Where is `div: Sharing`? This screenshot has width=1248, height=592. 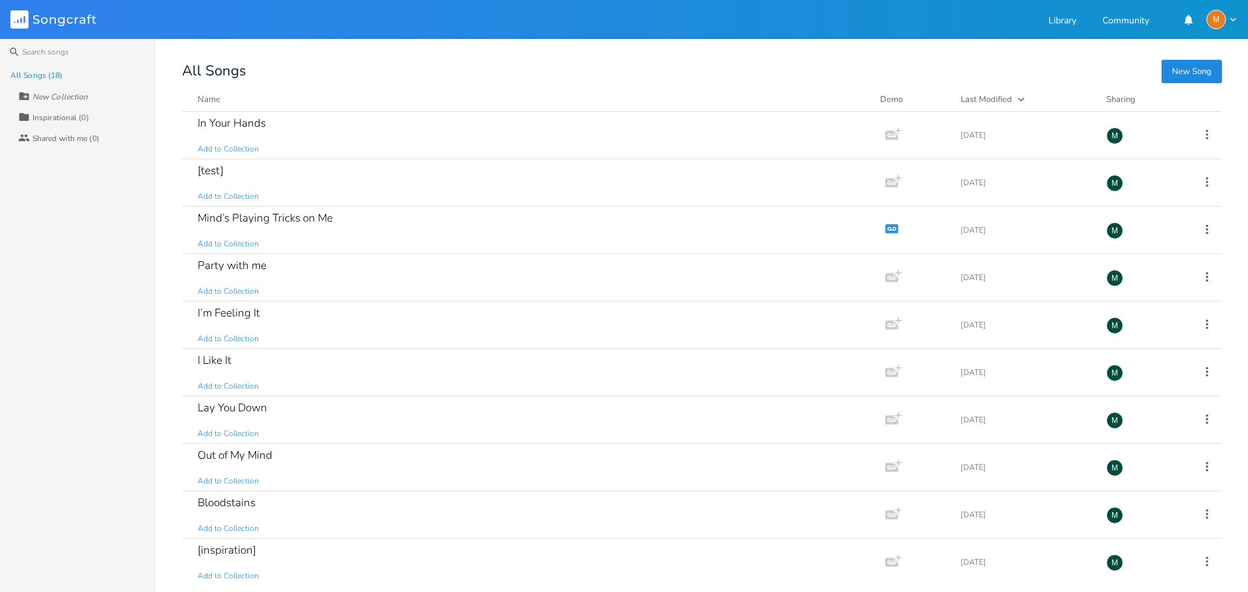
div: Sharing is located at coordinates (1145, 99).